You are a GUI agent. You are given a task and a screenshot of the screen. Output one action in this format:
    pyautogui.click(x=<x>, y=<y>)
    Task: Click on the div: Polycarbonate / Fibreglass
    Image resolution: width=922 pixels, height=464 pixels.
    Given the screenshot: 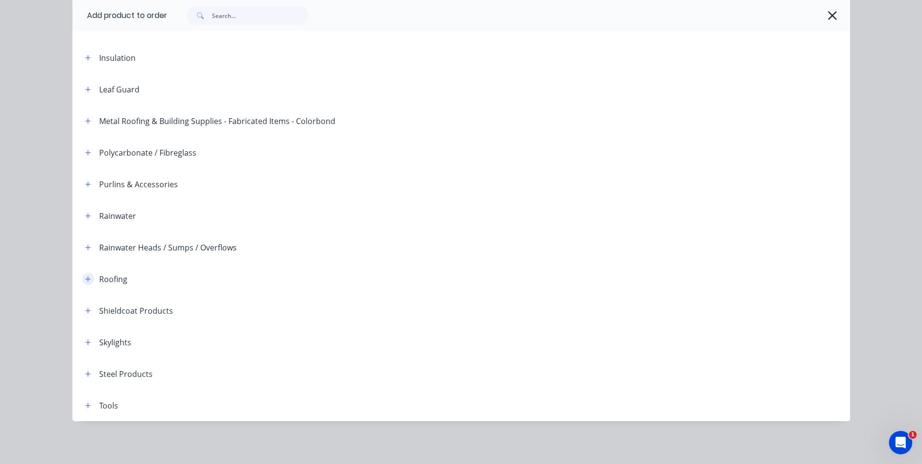 What is the action you would take?
    pyautogui.click(x=148, y=153)
    